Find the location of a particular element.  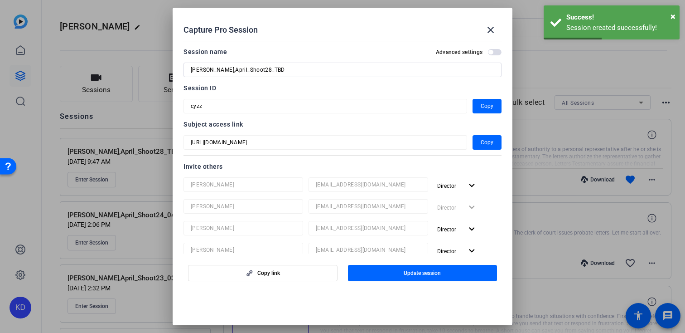

div: Capture Pro Session is located at coordinates (343, 30).